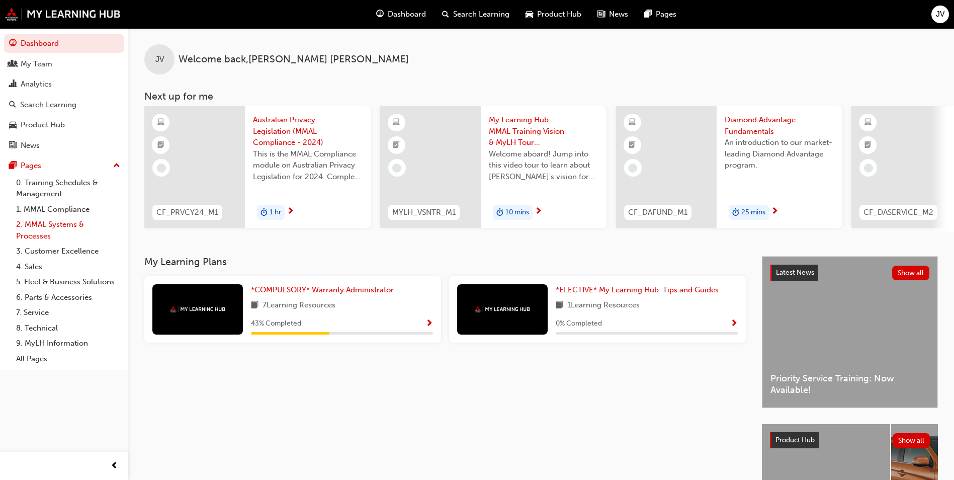 This screenshot has height=480, width=954. I want to click on button: Pages, so click(64, 165).